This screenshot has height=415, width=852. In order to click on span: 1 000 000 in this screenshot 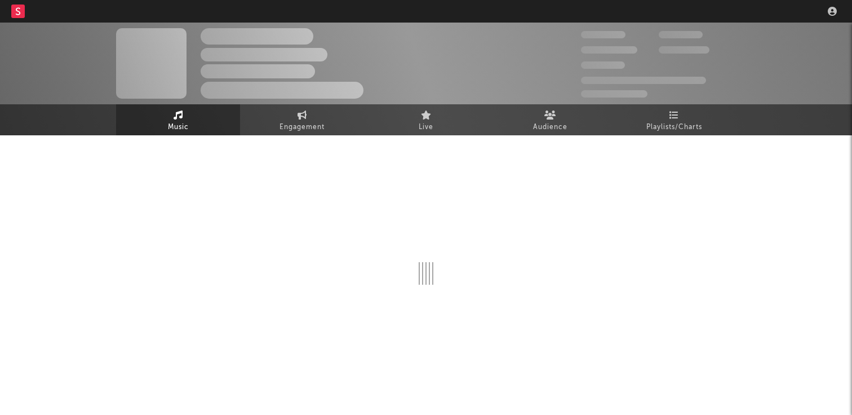, I will do `click(684, 50)`.